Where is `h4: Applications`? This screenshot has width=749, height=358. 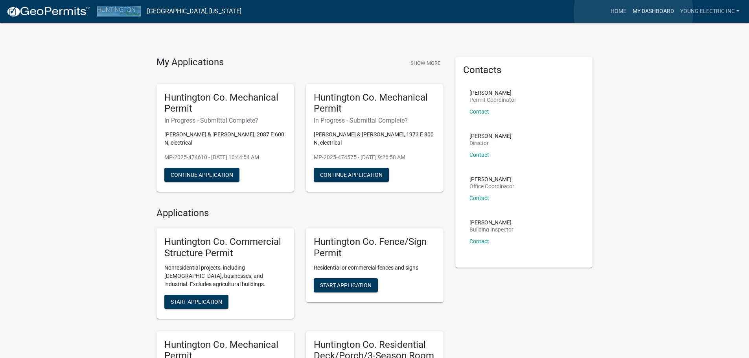 h4: Applications is located at coordinates (300, 213).